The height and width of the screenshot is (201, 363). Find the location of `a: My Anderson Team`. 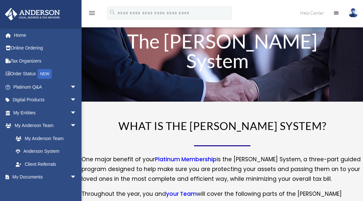

a: My Anderson Team is located at coordinates (48, 138).